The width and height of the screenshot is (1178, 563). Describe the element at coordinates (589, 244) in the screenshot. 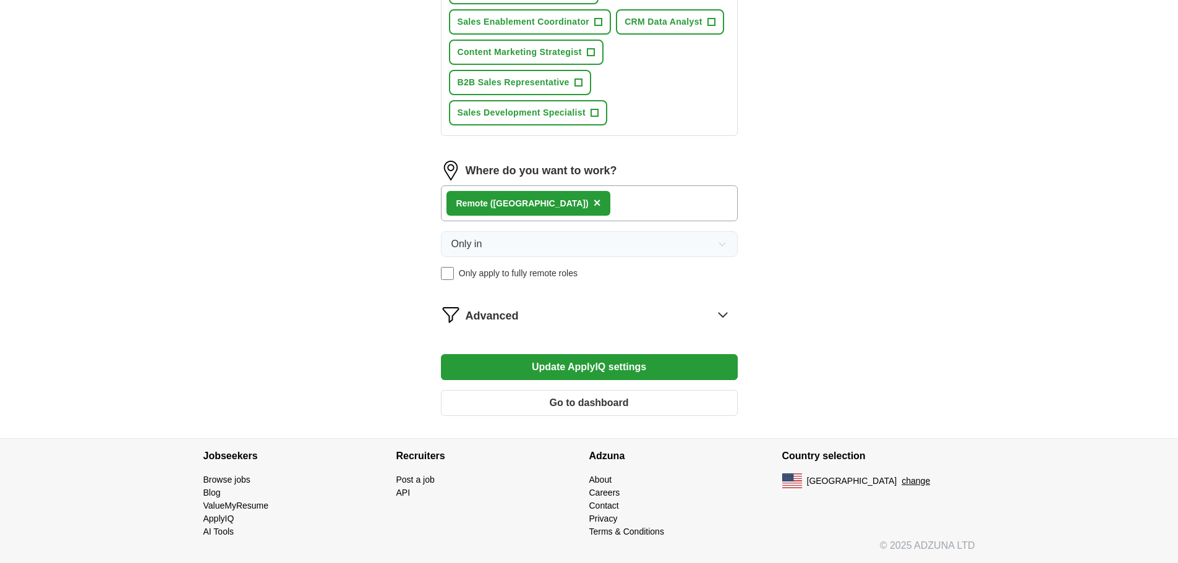

I see `button: Only in` at that location.